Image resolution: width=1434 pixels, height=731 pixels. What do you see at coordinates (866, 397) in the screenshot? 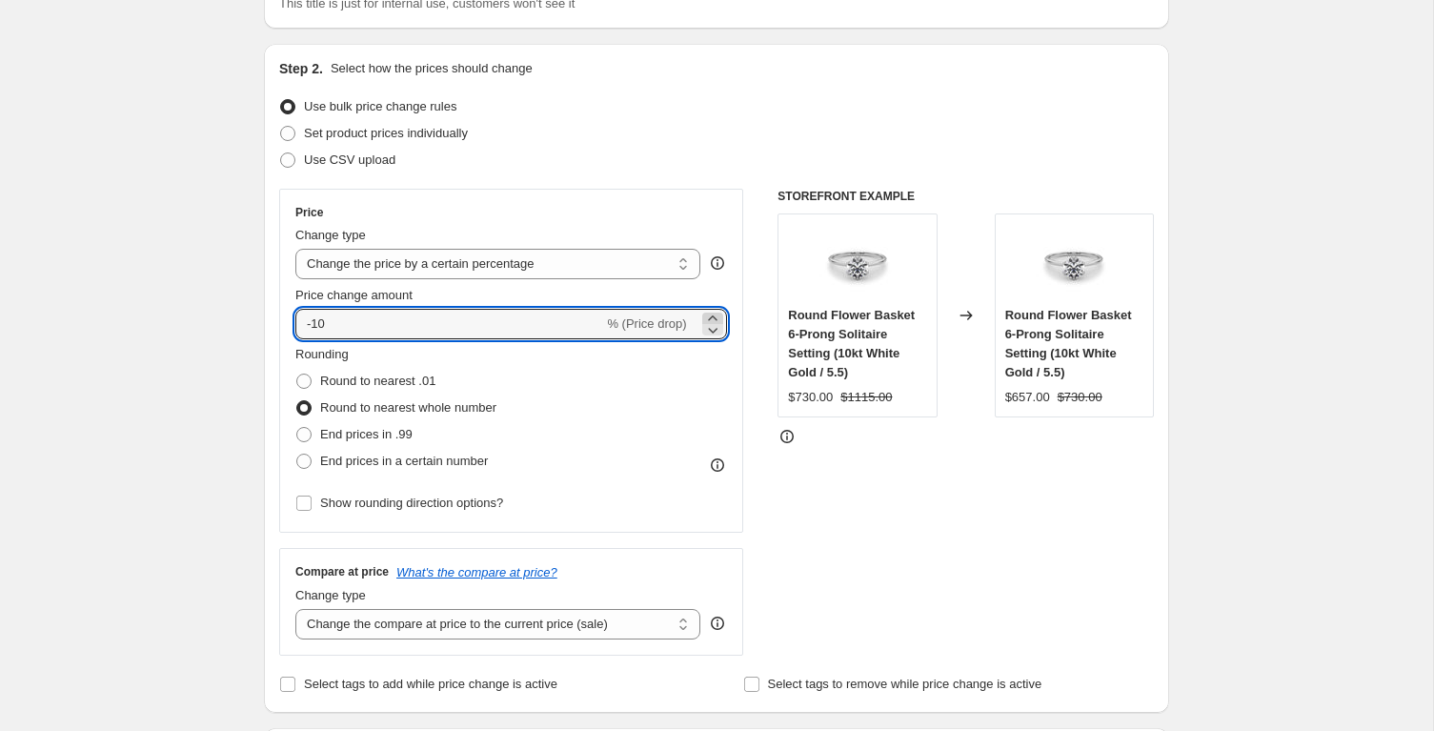
I see `strike: $1115.00` at bounding box center [866, 397].